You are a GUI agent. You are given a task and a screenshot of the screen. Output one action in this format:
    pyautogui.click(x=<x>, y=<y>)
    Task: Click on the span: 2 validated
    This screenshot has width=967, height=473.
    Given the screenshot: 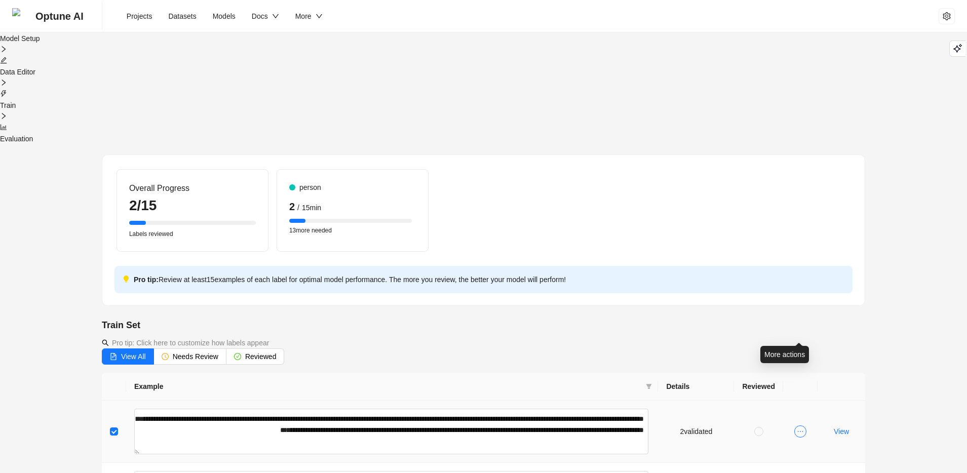 What is the action you would take?
    pyautogui.click(x=696, y=431)
    